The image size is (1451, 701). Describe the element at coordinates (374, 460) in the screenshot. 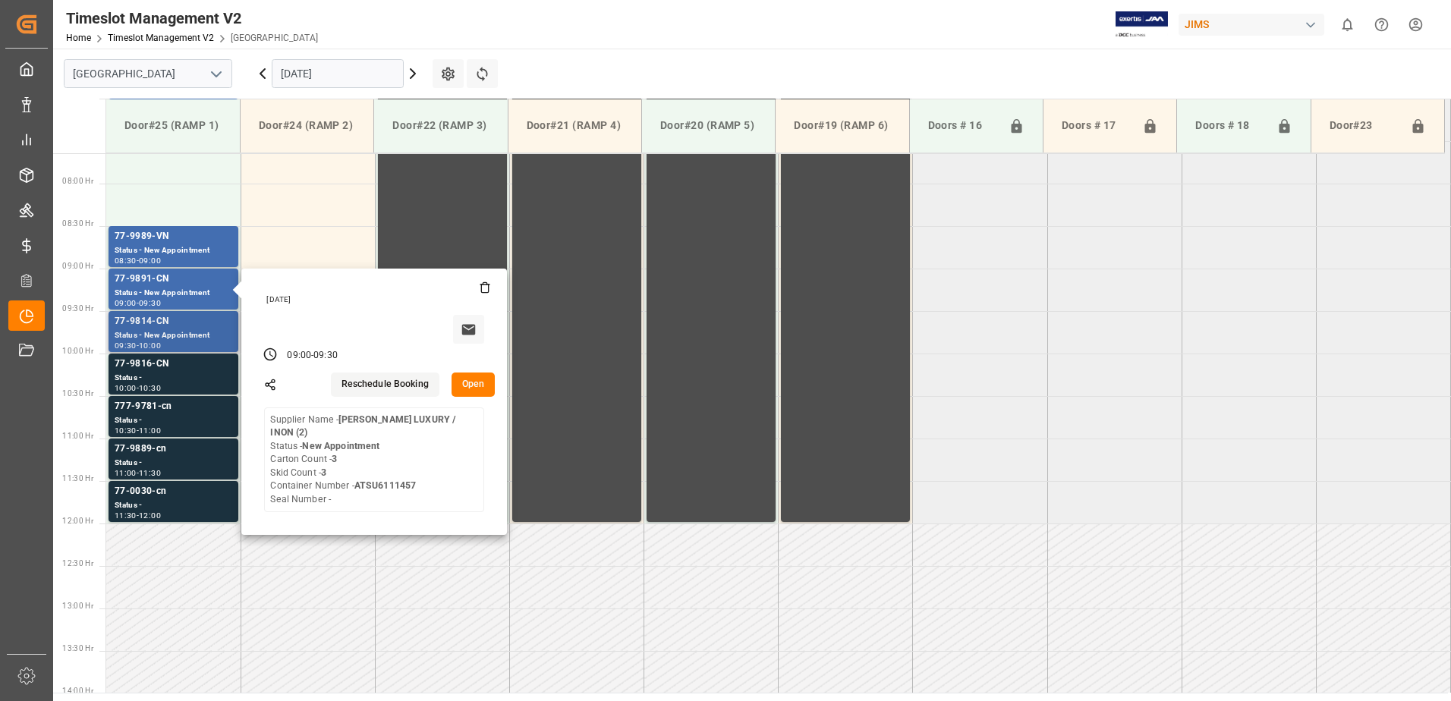

I see `div: Supplier Name - Status - Carton Count - Skid Count - Container Number - Seal Number -` at that location.